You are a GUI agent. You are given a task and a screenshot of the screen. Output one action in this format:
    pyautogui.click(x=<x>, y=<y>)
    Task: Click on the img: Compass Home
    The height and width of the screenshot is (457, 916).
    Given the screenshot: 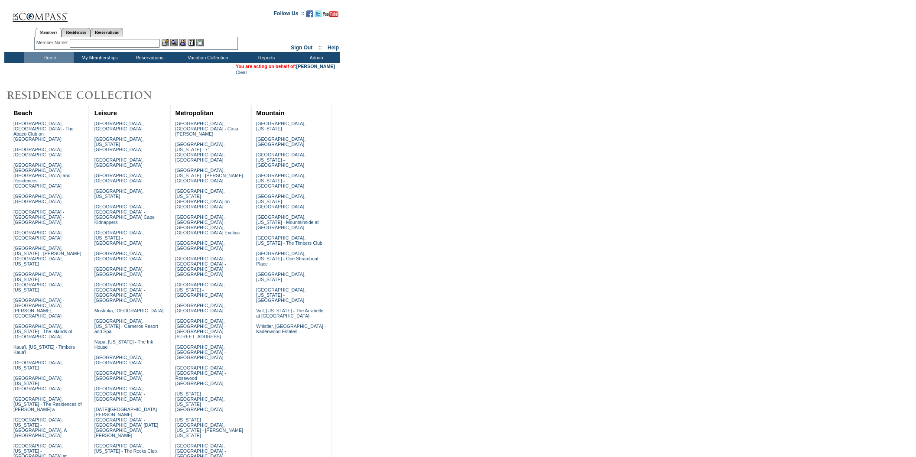 What is the action you would take?
    pyautogui.click(x=40, y=13)
    